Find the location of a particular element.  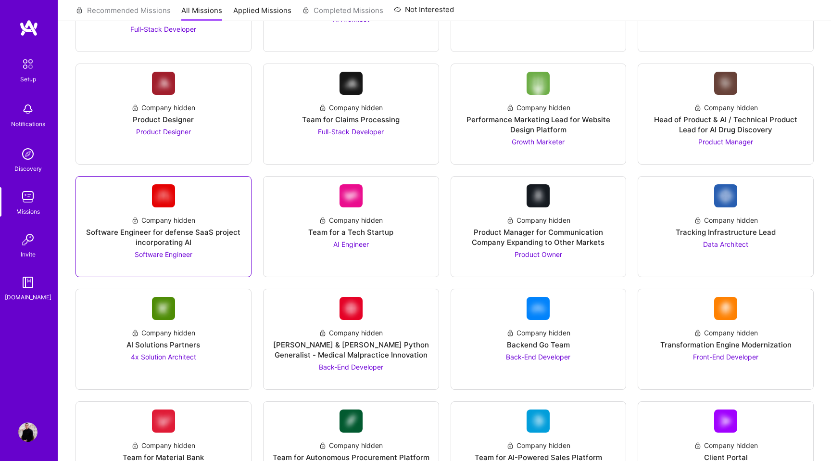

a: Company LogoCompany hiddenPerformance Marketing Lead for Website Design PlatformGrowth Marketer is located at coordinates (539, 114).